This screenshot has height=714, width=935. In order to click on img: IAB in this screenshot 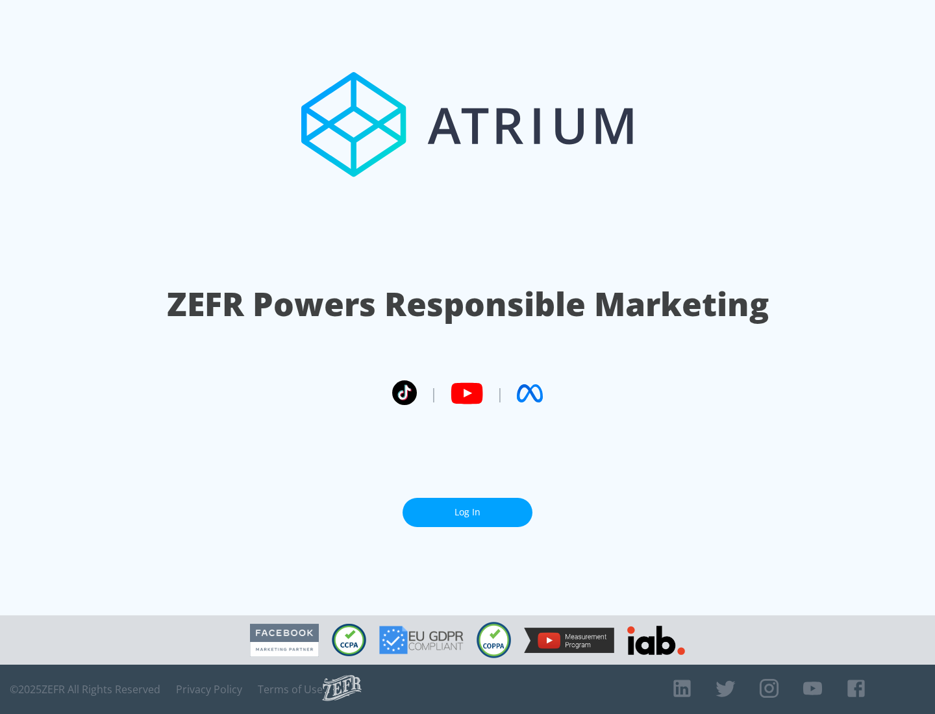, I will do `click(655, 640)`.